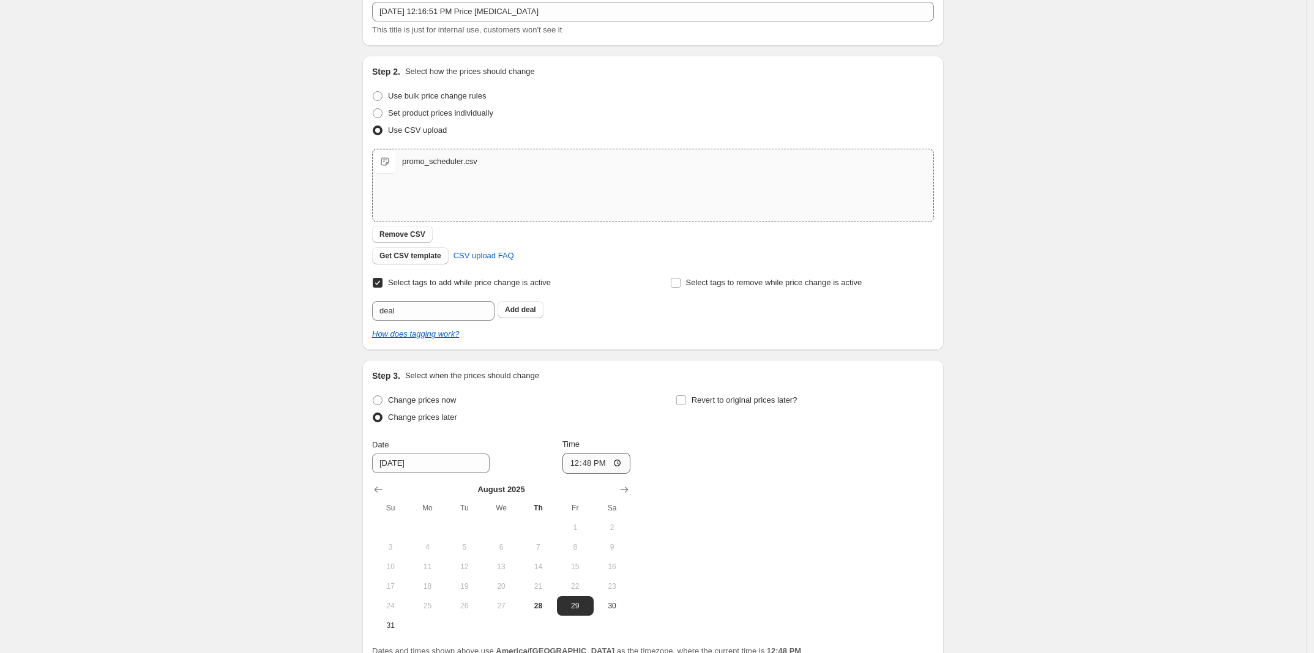 The width and height of the screenshot is (1314, 653). What do you see at coordinates (612, 567) in the screenshot?
I see `span: 16` at bounding box center [612, 567].